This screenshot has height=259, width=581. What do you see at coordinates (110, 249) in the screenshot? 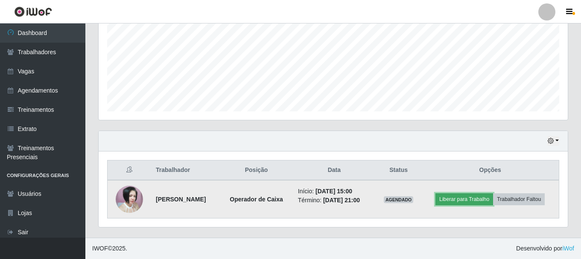
I see `span: © 2025 .` at bounding box center [110, 249].